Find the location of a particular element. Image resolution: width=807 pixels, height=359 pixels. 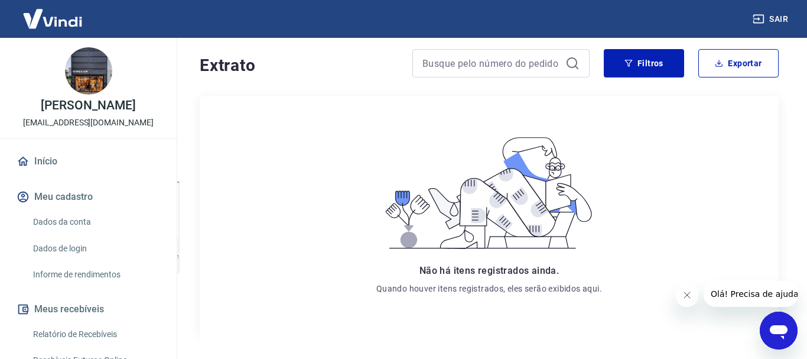

p: Quando houver itens registrados, eles serão exibidos aqui. is located at coordinates (489, 288).